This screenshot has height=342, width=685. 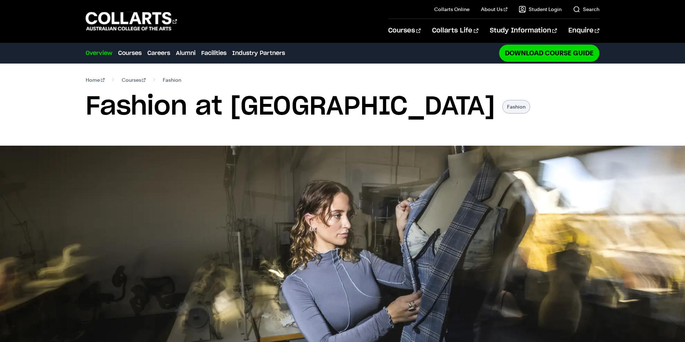 I want to click on a: Careers, so click(x=159, y=53).